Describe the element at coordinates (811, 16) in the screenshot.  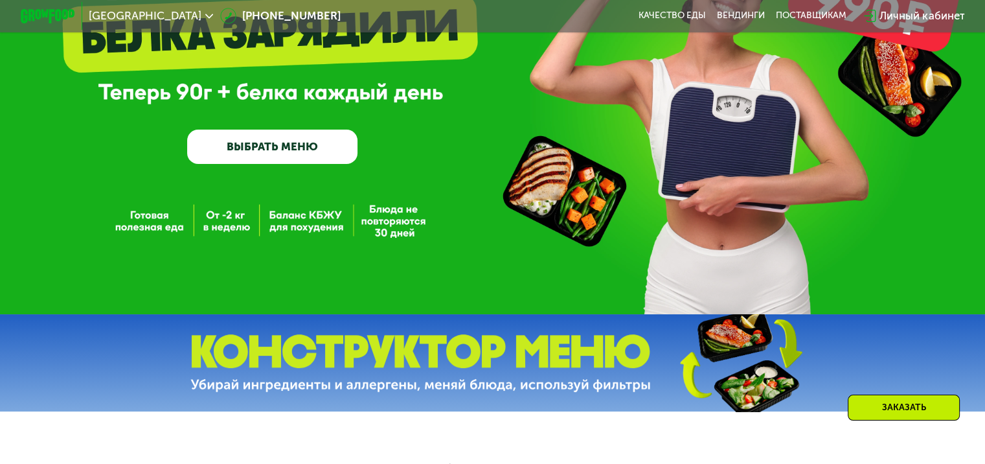
I see `div: поставщикам` at that location.